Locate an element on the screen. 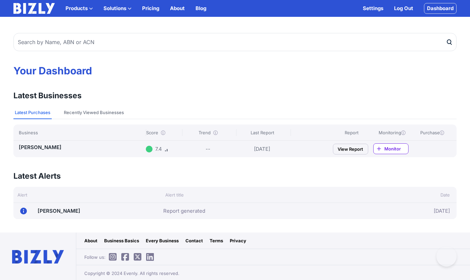 This screenshot has height=280, width=470. nav: Tabs is located at coordinates (235, 113).